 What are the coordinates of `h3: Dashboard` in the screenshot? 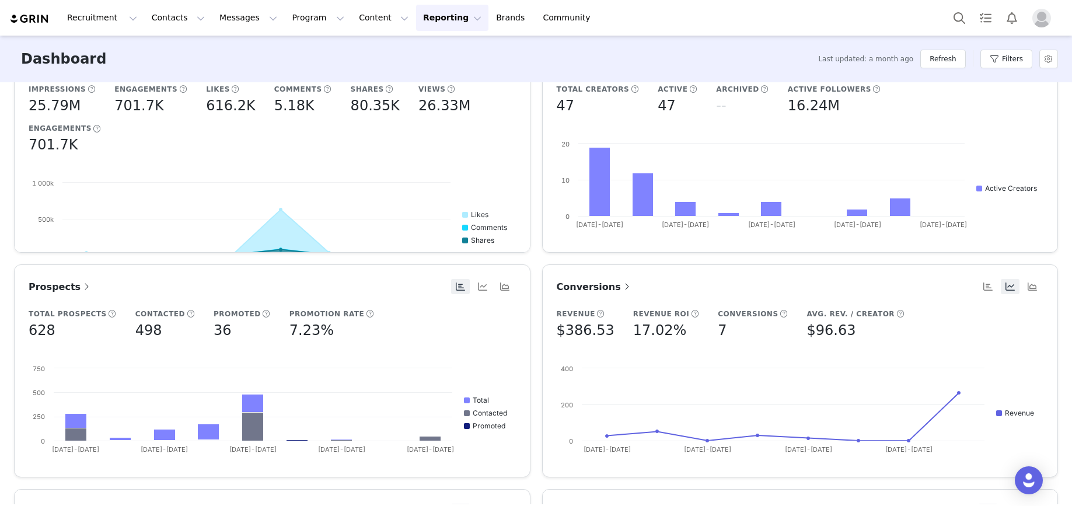 It's located at (64, 59).